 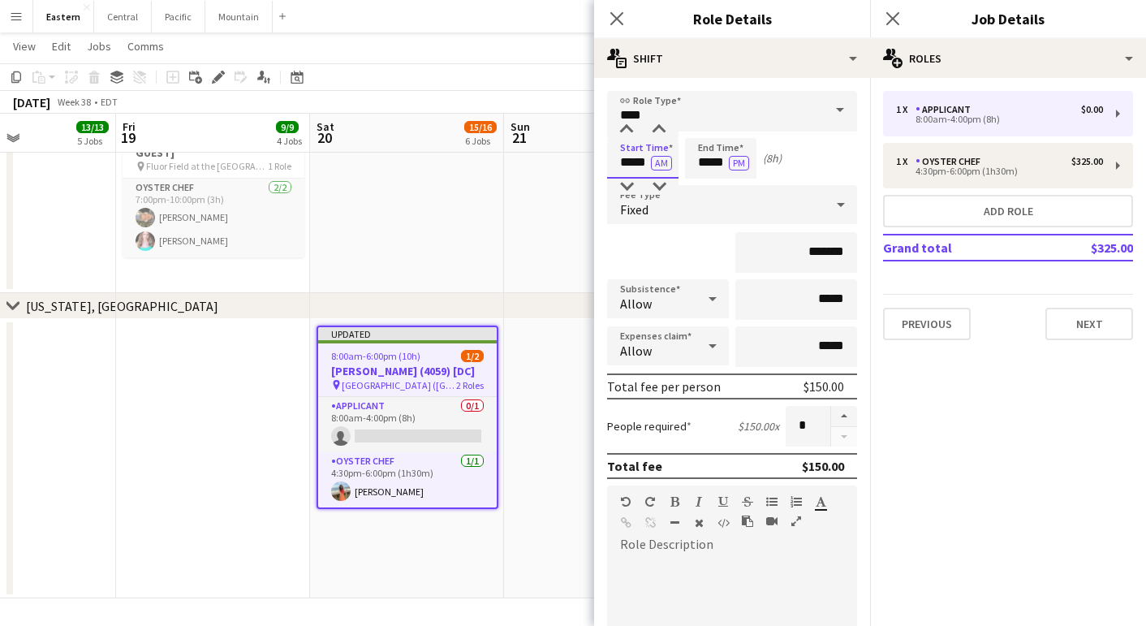 What do you see at coordinates (99, 46) in the screenshot?
I see `a: Jobs` at bounding box center [99, 46].